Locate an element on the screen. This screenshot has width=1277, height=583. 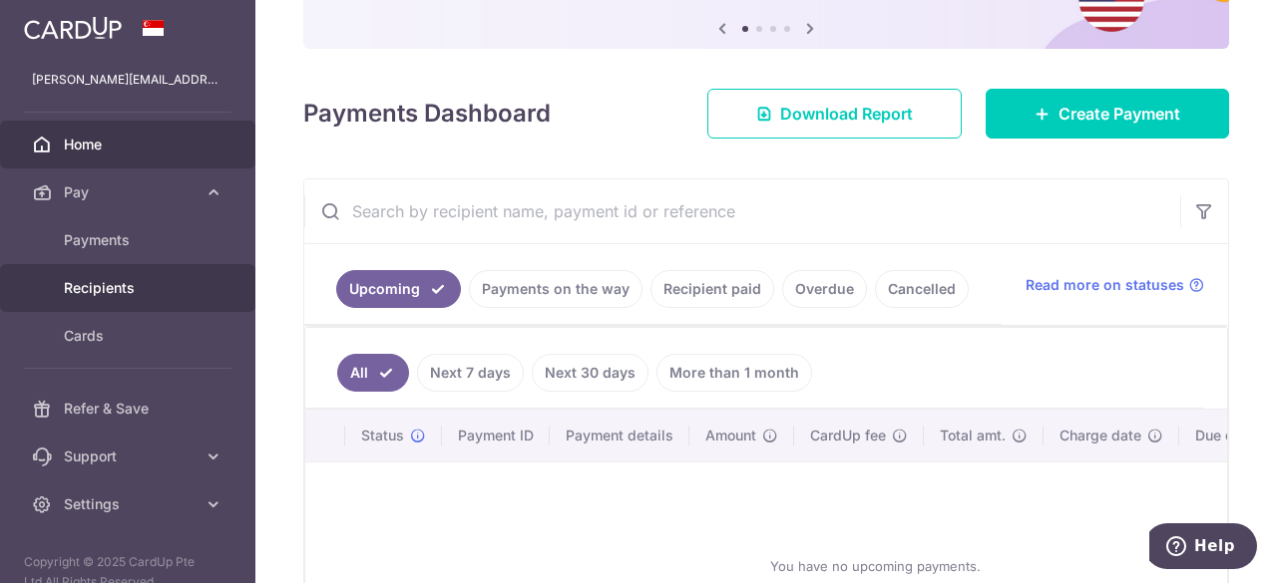
th: Payment ID is located at coordinates (496, 436).